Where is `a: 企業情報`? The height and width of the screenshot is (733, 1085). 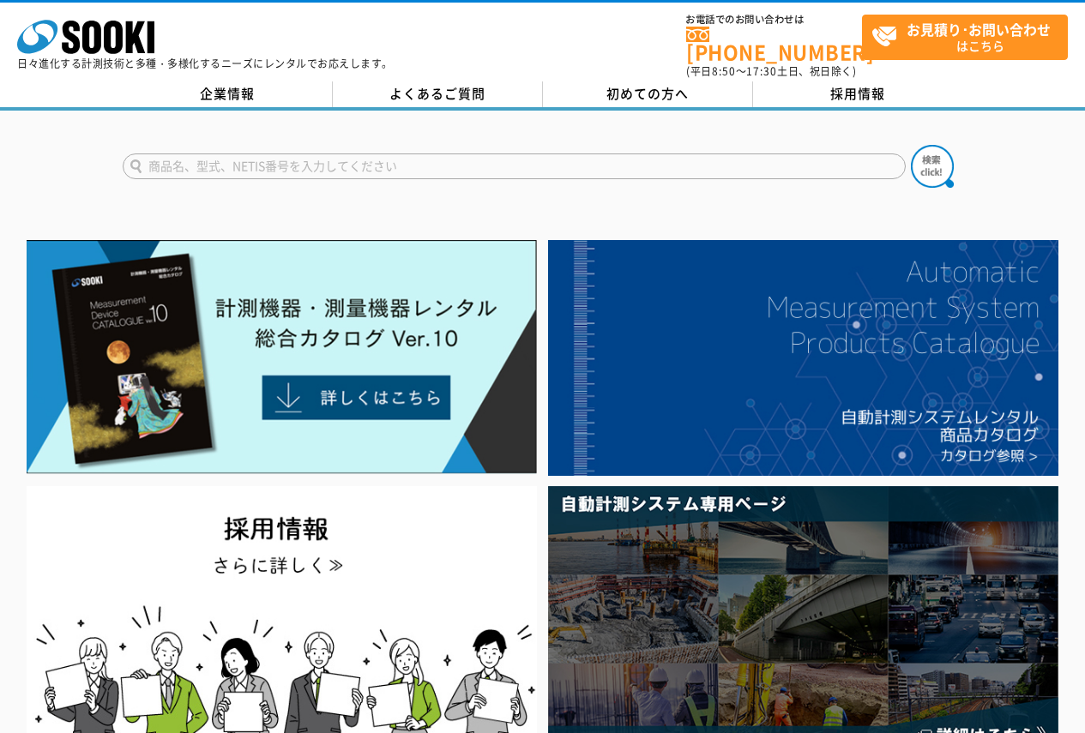
a: 企業情報 is located at coordinates (227, 94).